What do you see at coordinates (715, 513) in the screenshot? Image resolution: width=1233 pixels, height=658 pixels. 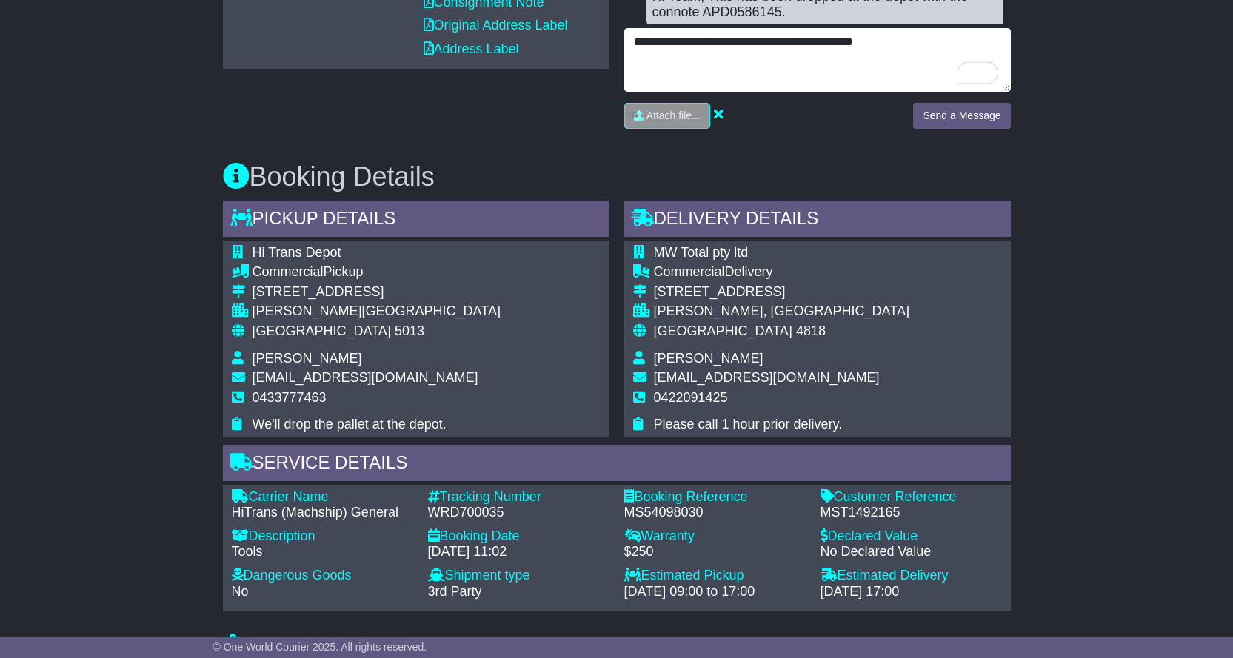 I see `div: MS54098030` at bounding box center [715, 513].